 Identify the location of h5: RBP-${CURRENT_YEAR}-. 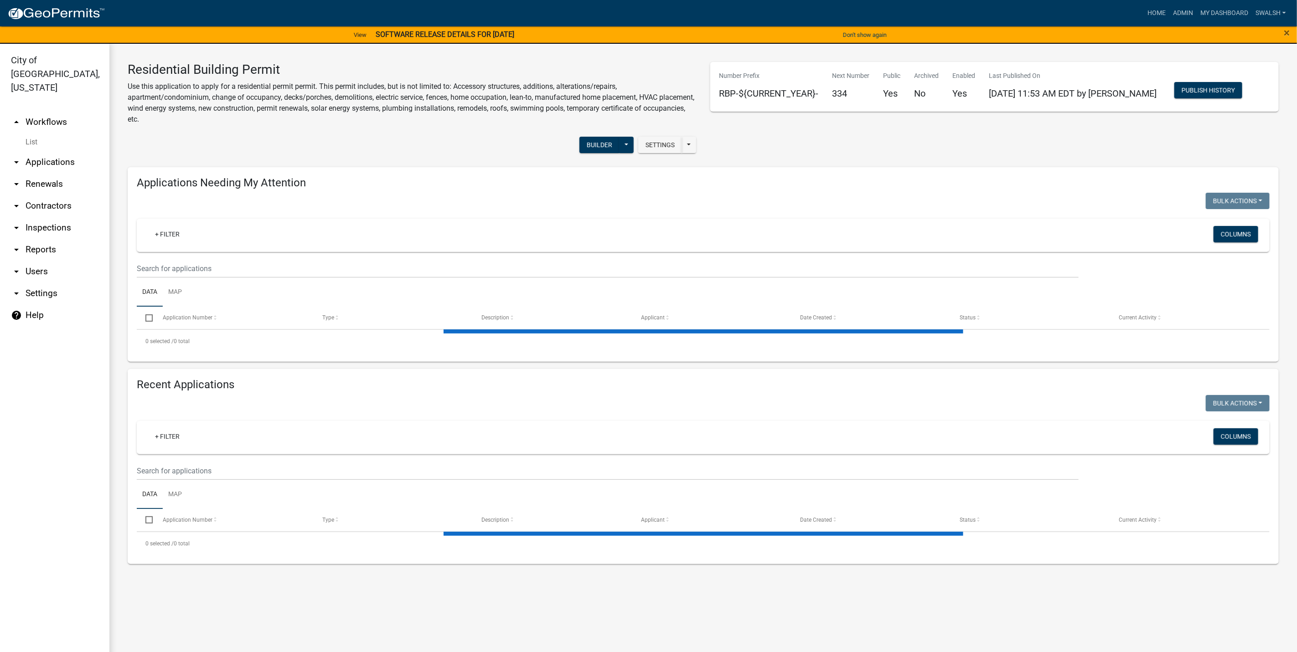
(769, 93).